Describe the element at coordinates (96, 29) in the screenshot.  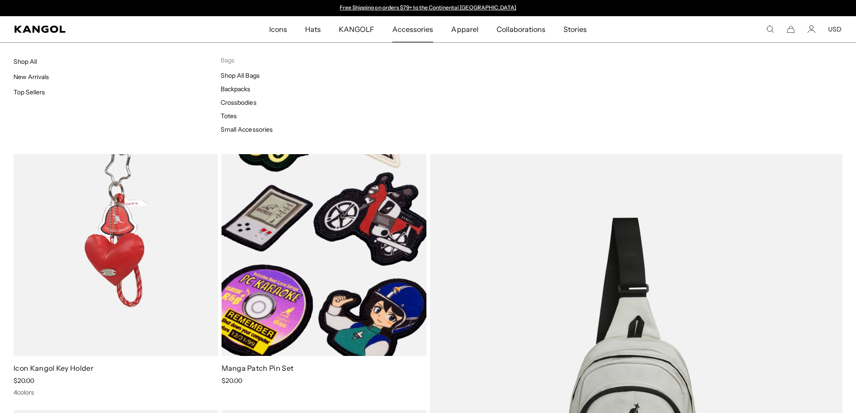
I see `a: Kangol` at that location.